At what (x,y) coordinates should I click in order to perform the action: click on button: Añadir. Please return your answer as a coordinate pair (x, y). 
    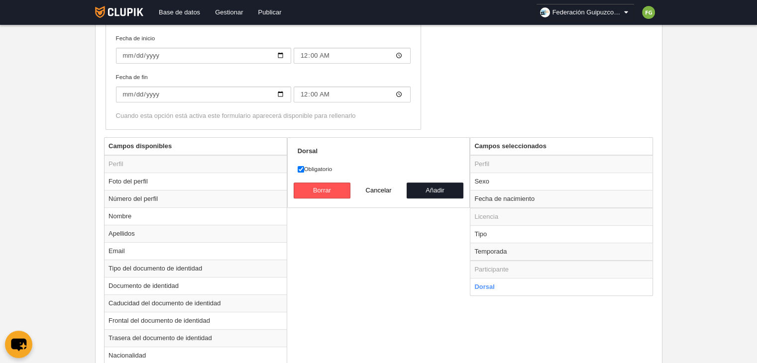
    Looking at the image, I should click on (435, 191).